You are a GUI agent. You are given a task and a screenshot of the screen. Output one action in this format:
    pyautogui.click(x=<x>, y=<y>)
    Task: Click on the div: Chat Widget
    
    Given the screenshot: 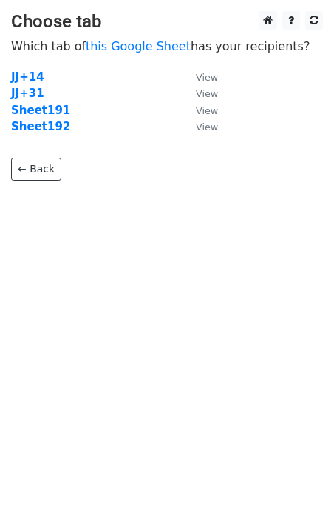 What is the action you would take?
    pyautogui.click(x=297, y=494)
    